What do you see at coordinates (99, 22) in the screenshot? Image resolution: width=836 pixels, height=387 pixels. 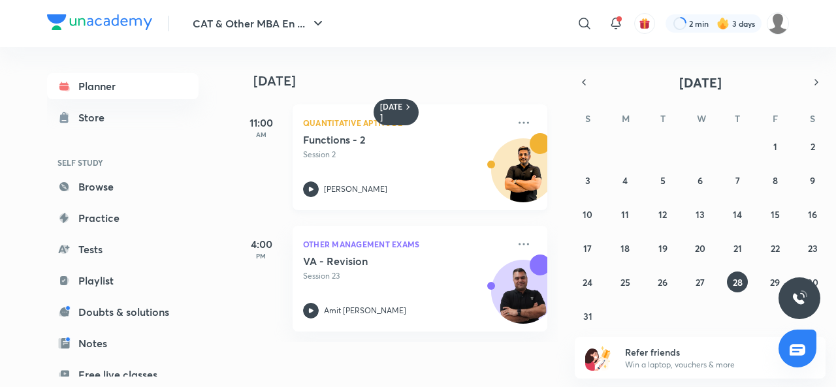 I see `img: Company Logo` at bounding box center [99, 22].